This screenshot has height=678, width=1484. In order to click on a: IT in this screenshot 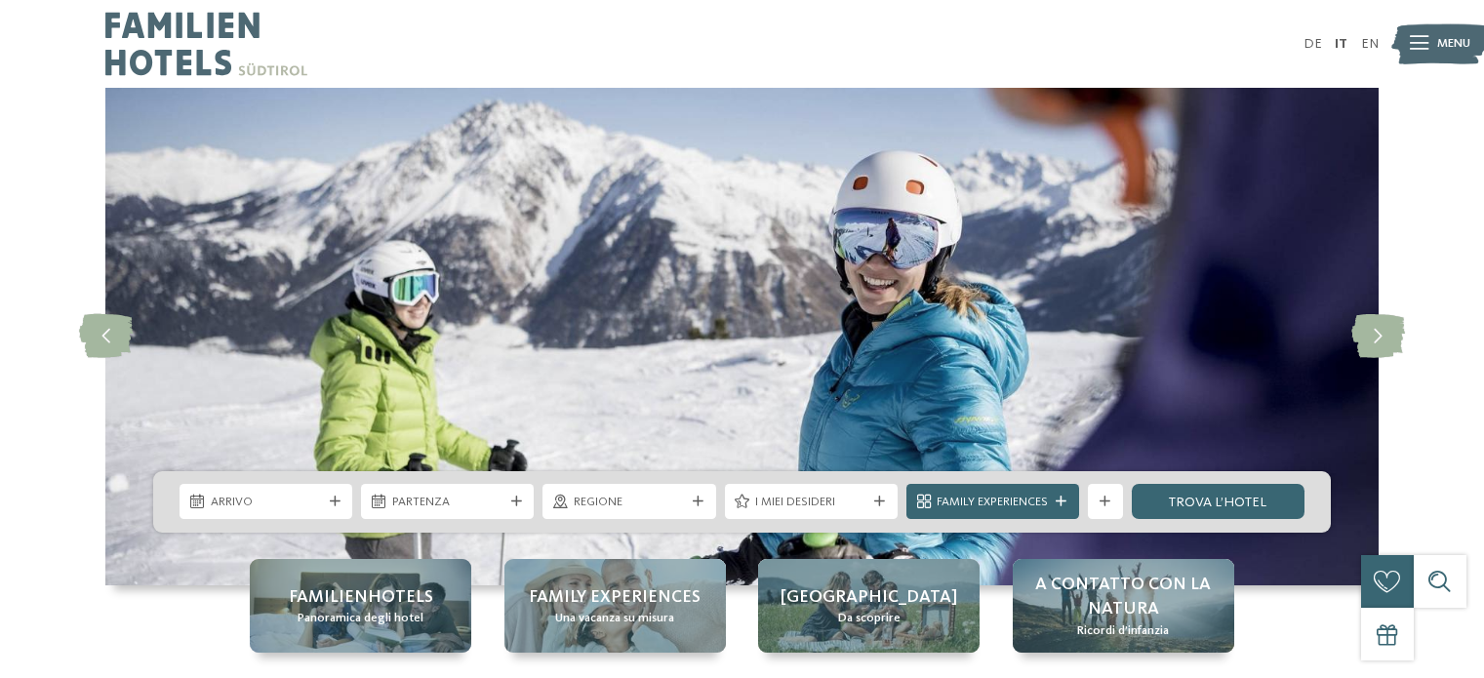, I will do `click(1341, 44)`.